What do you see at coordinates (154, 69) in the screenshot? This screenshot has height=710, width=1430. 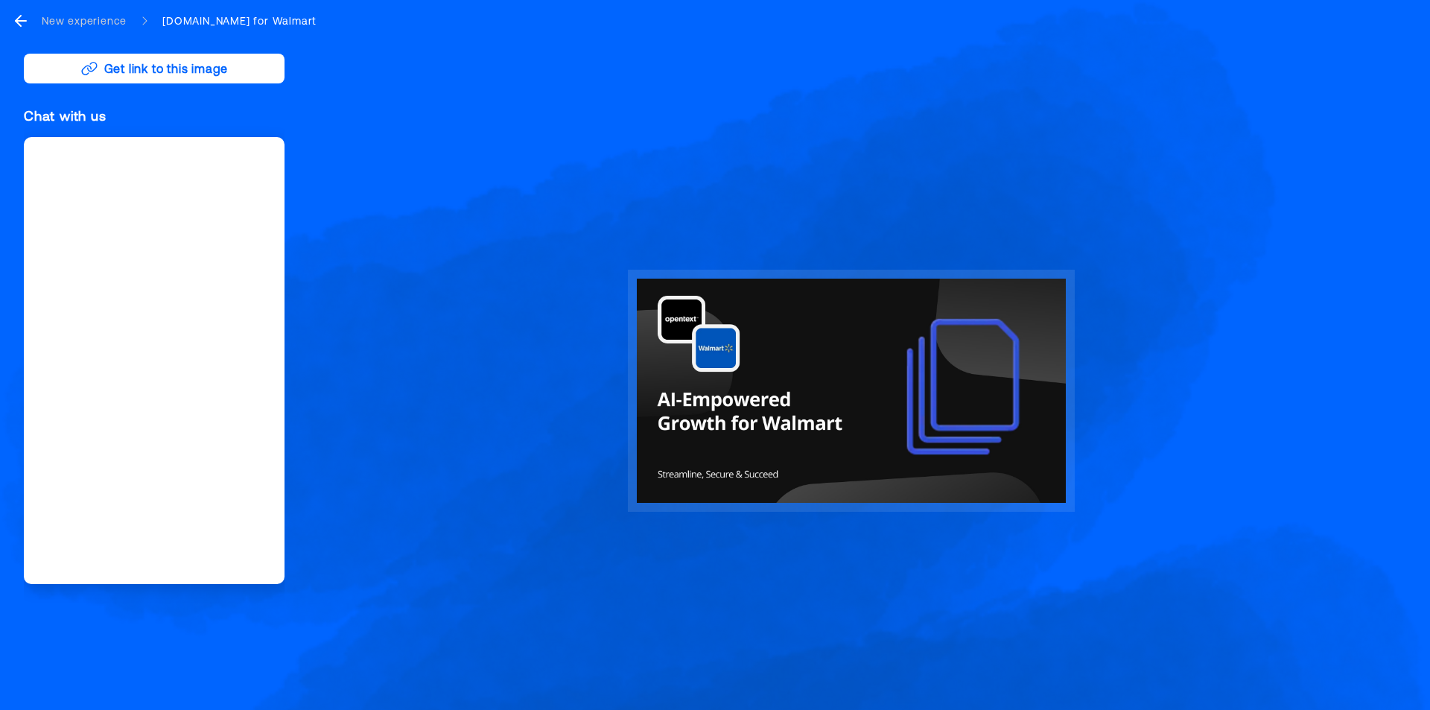 I see `button: Get link to this image` at bounding box center [154, 69].